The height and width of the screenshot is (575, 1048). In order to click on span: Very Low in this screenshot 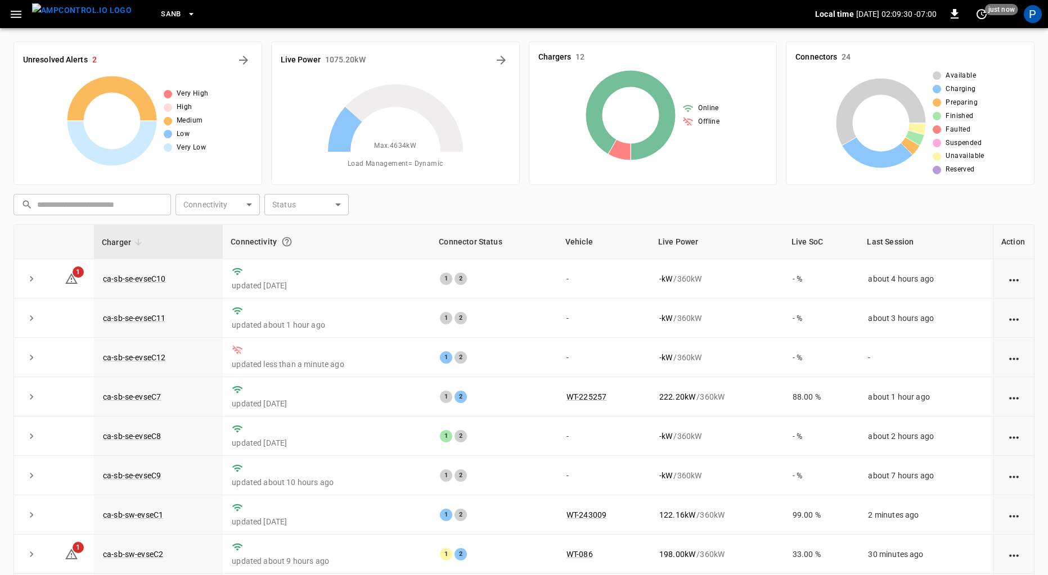, I will do `click(191, 148)`.